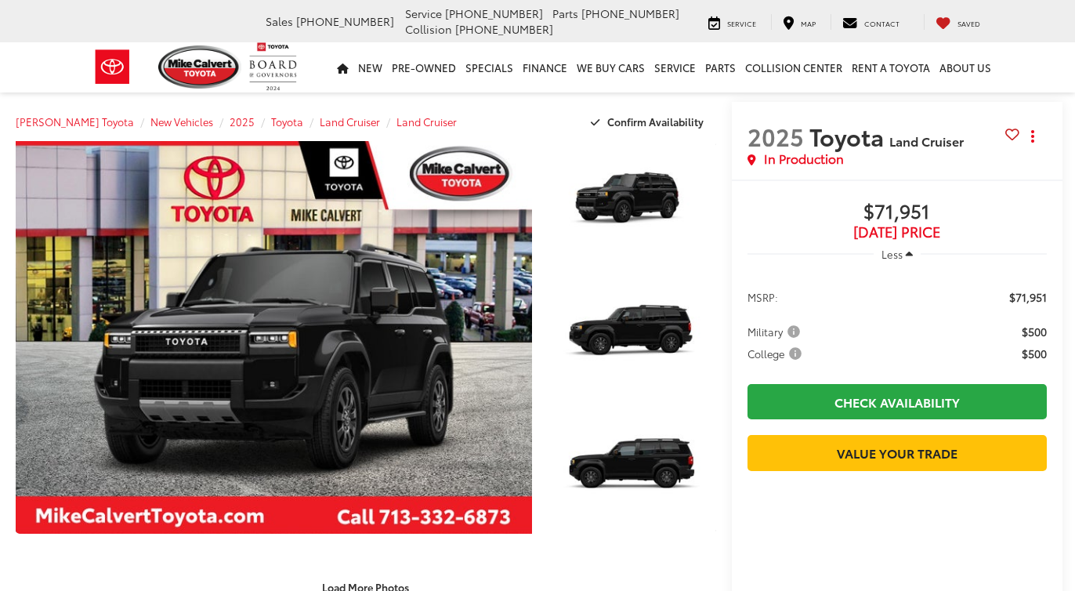 Image resolution: width=1075 pixels, height=591 pixels. What do you see at coordinates (182, 121) in the screenshot?
I see `span: New Vehicles` at bounding box center [182, 121].